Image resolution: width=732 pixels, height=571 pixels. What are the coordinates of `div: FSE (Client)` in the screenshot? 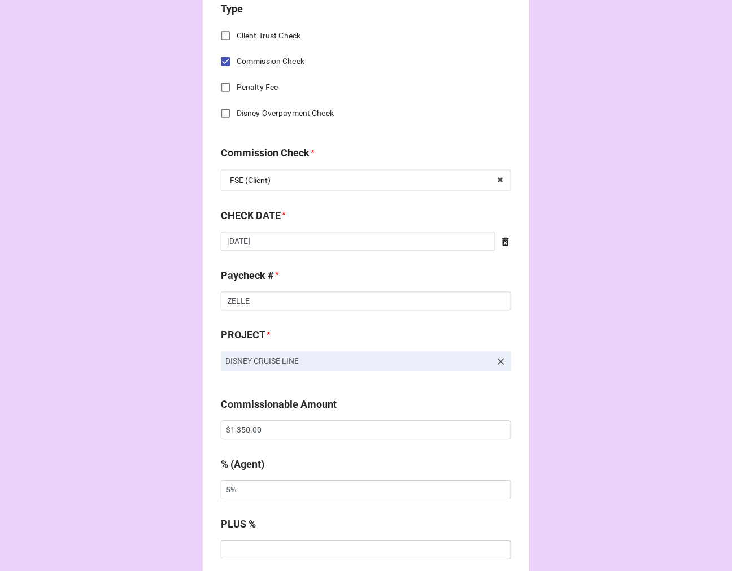 It's located at (250, 181).